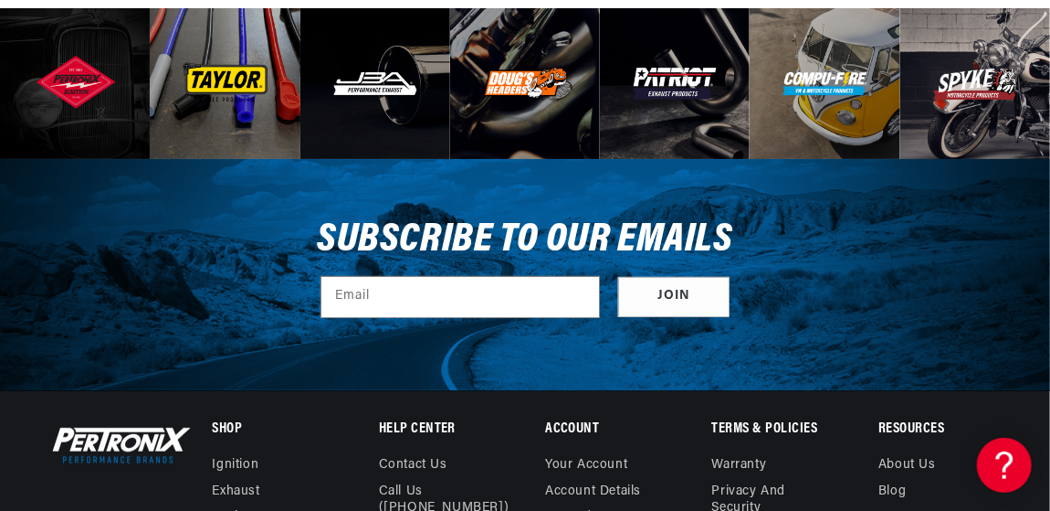 The height and width of the screenshot is (511, 1050). I want to click on a: Blog, so click(892, 491).